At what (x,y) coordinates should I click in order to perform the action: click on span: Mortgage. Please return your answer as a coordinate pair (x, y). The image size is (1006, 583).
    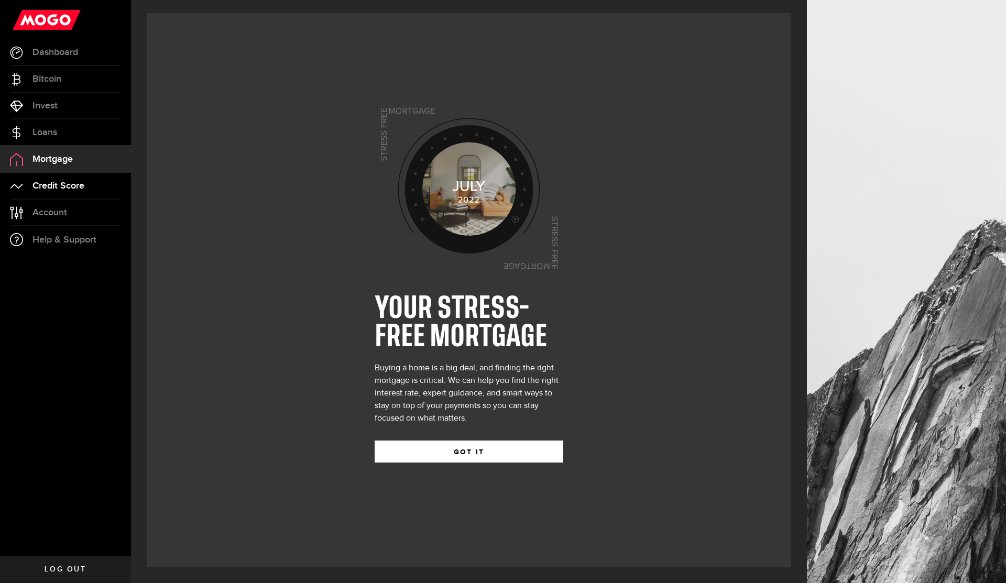
    Looking at the image, I should click on (52, 159).